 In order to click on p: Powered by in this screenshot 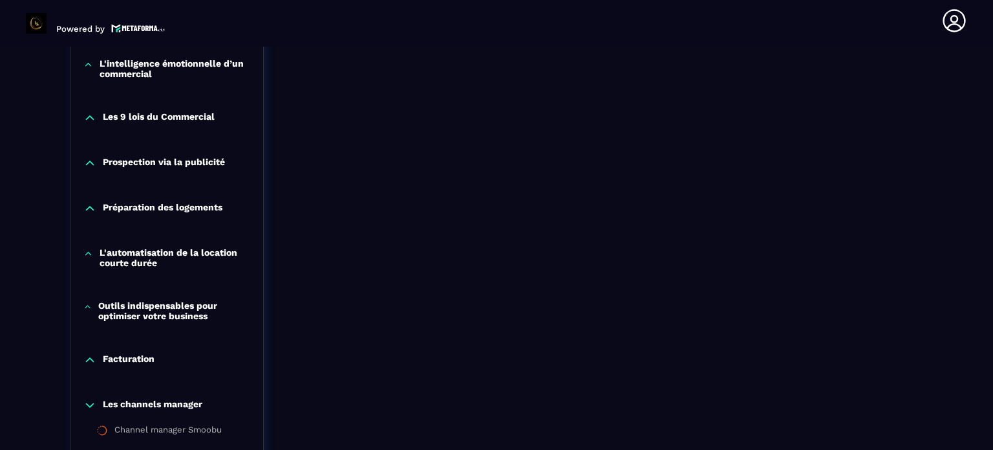, I will do `click(80, 28)`.